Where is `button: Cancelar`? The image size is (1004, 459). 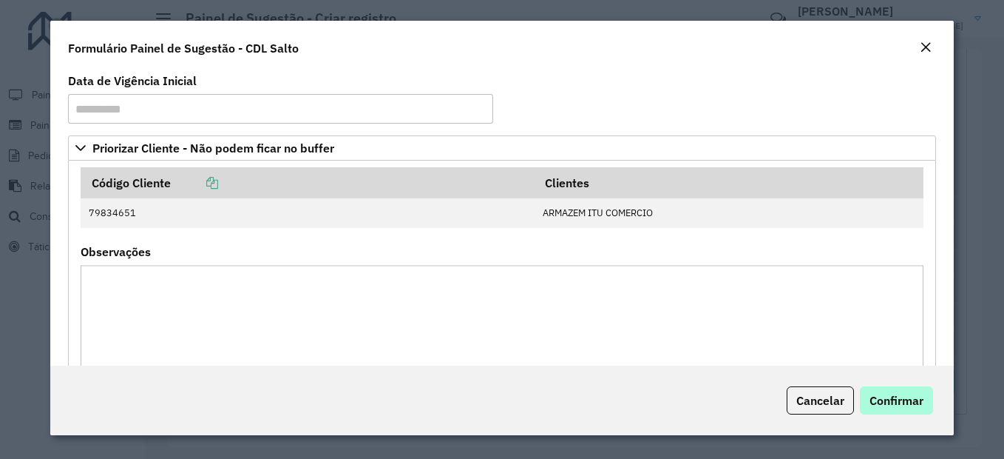
button: Cancelar is located at coordinates (820, 400).